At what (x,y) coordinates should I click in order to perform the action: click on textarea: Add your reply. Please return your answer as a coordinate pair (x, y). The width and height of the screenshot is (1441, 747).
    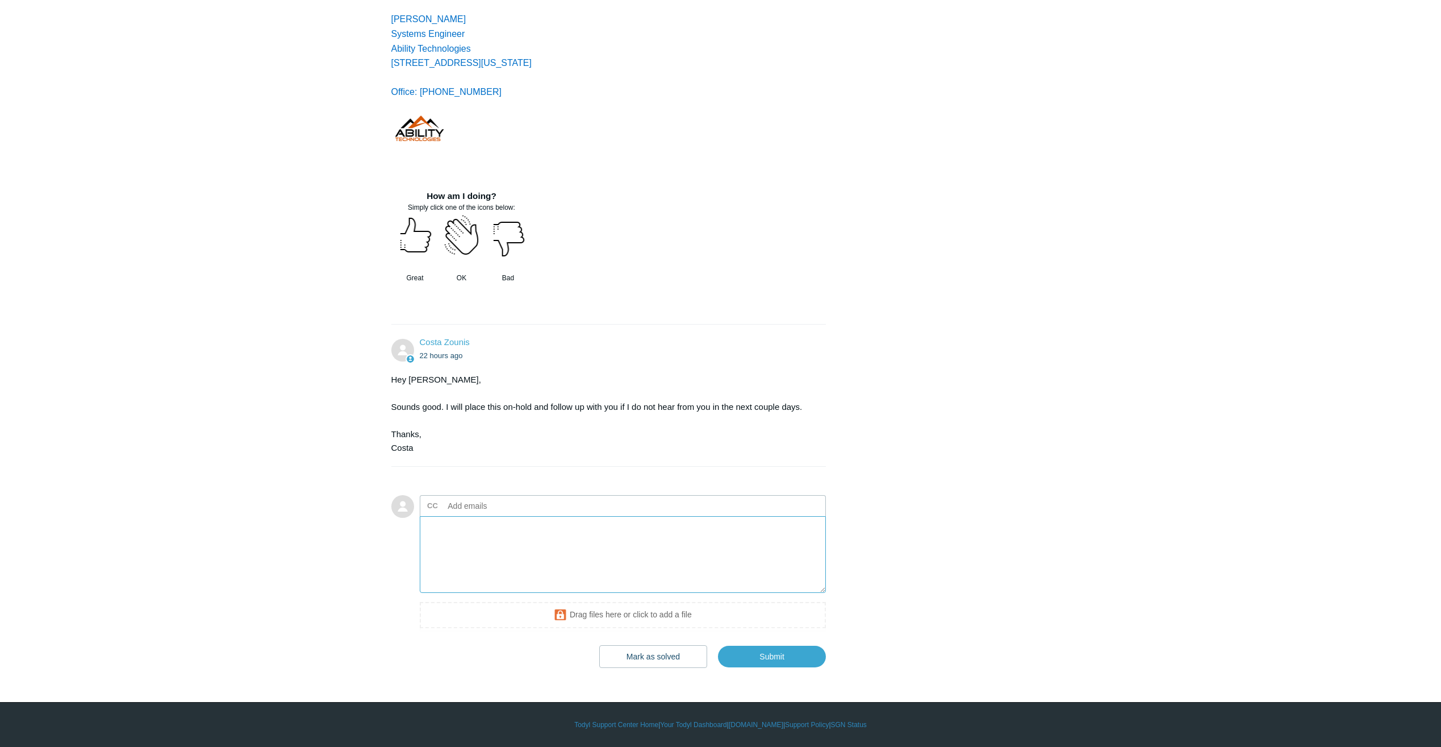
    Looking at the image, I should click on (623, 554).